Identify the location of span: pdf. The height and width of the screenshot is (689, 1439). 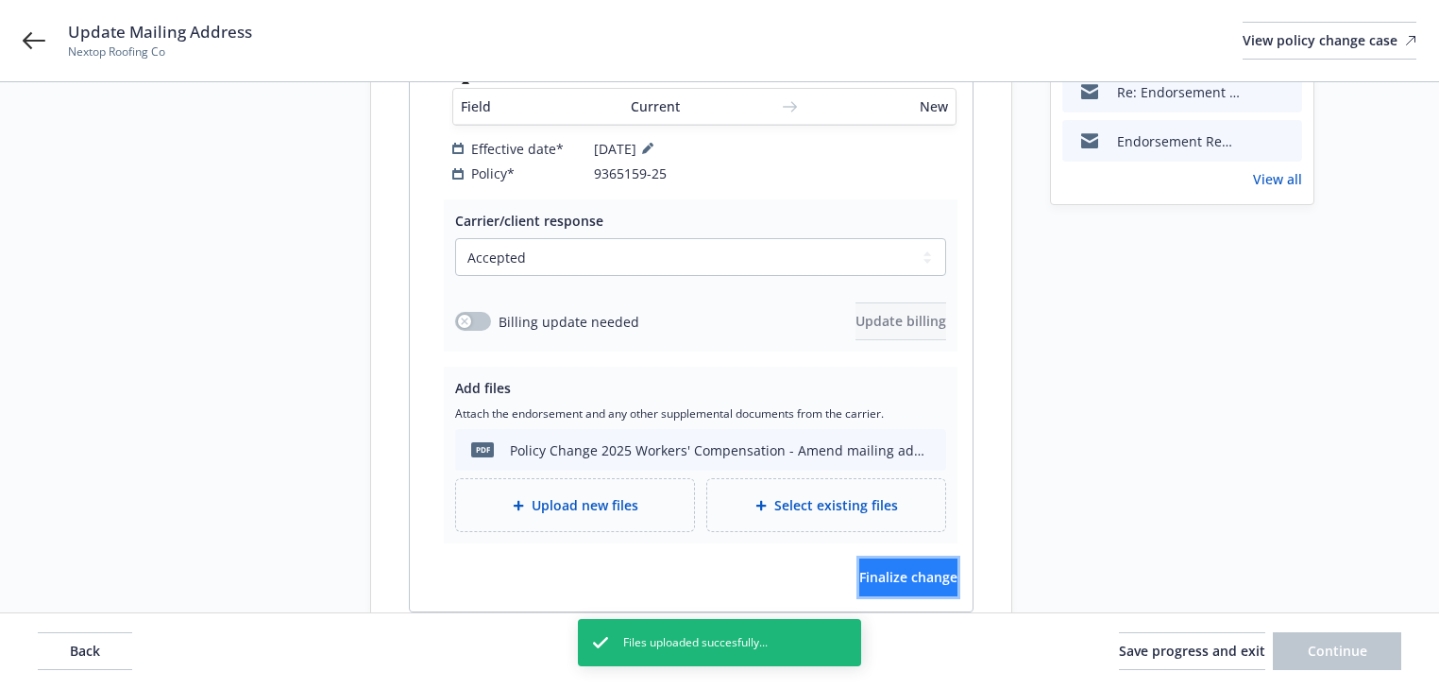
(483, 449).